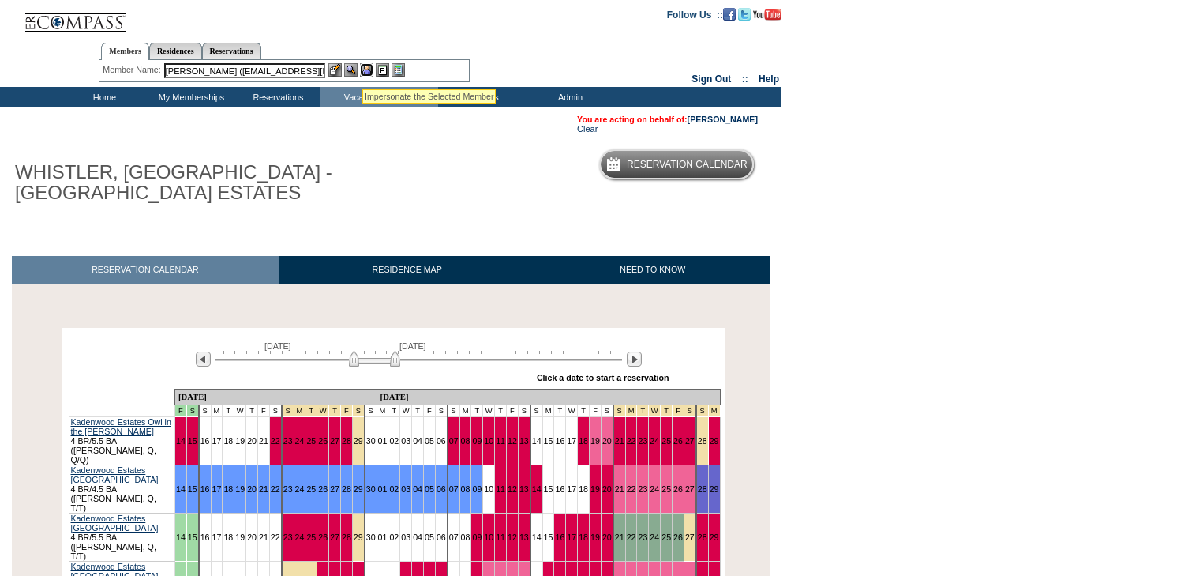 This screenshot has height=576, width=1203. I want to click on a: 06, so click(441, 441).